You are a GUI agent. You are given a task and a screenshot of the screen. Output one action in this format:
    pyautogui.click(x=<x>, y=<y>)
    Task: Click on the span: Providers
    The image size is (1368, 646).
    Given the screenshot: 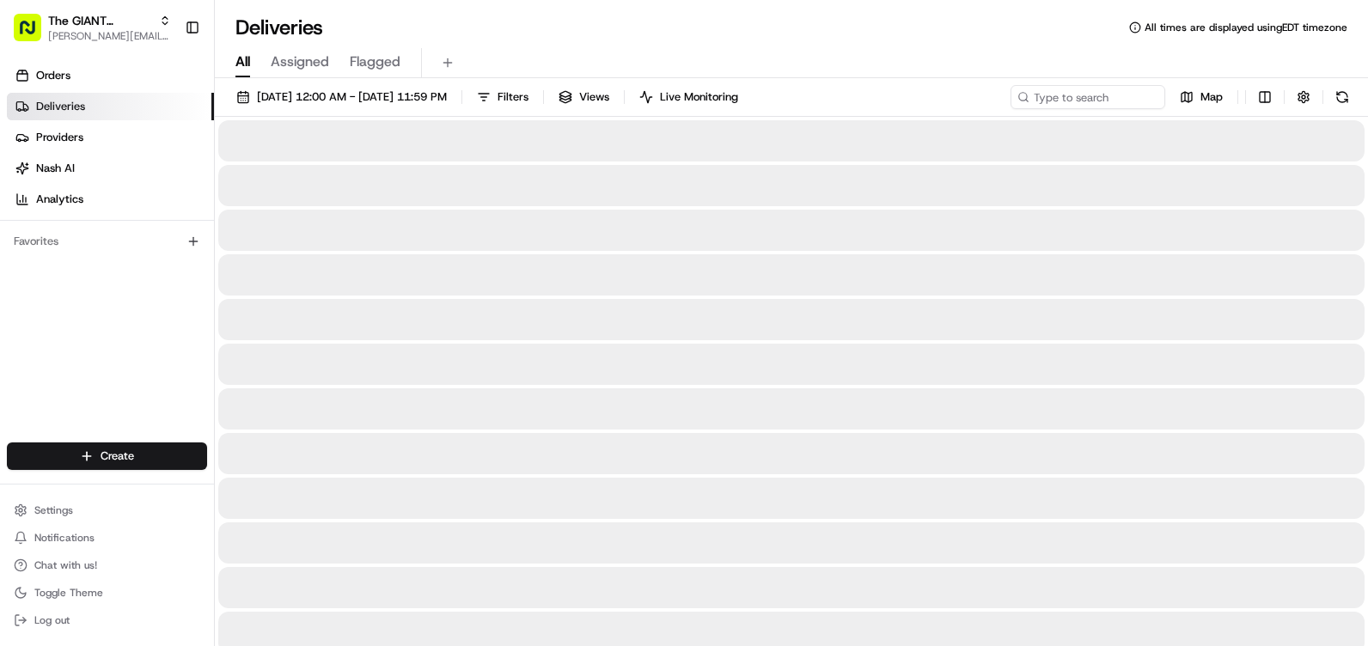 What is the action you would take?
    pyautogui.click(x=59, y=138)
    